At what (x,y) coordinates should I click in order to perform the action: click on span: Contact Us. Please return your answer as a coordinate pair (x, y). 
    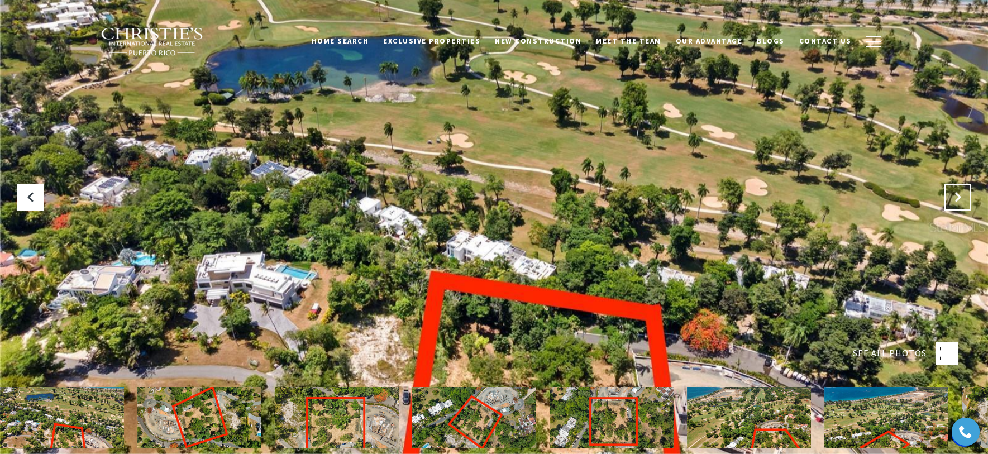
    Looking at the image, I should click on (826, 41).